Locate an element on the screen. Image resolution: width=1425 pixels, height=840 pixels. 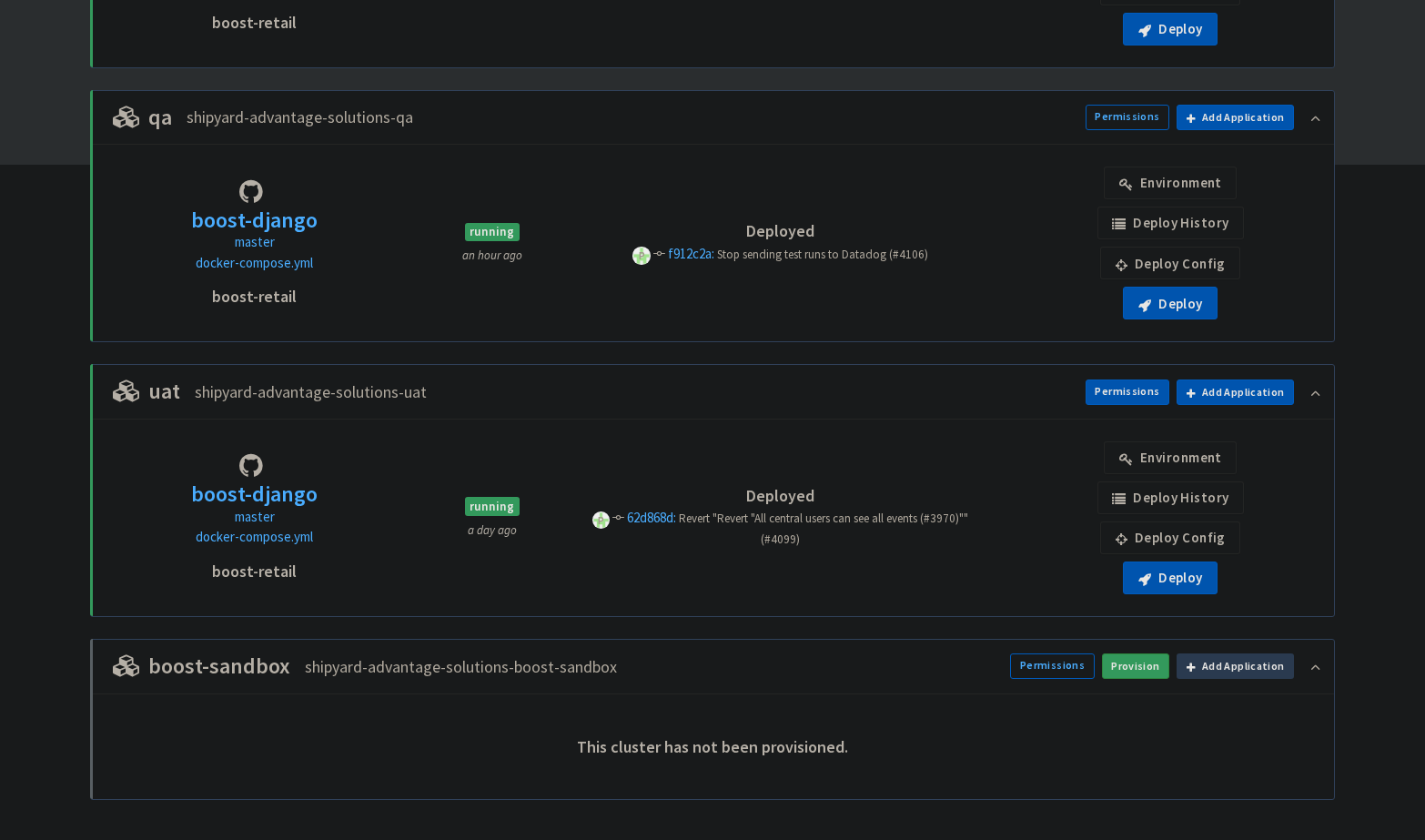
span: 62d868d: is located at coordinates (652, 517).